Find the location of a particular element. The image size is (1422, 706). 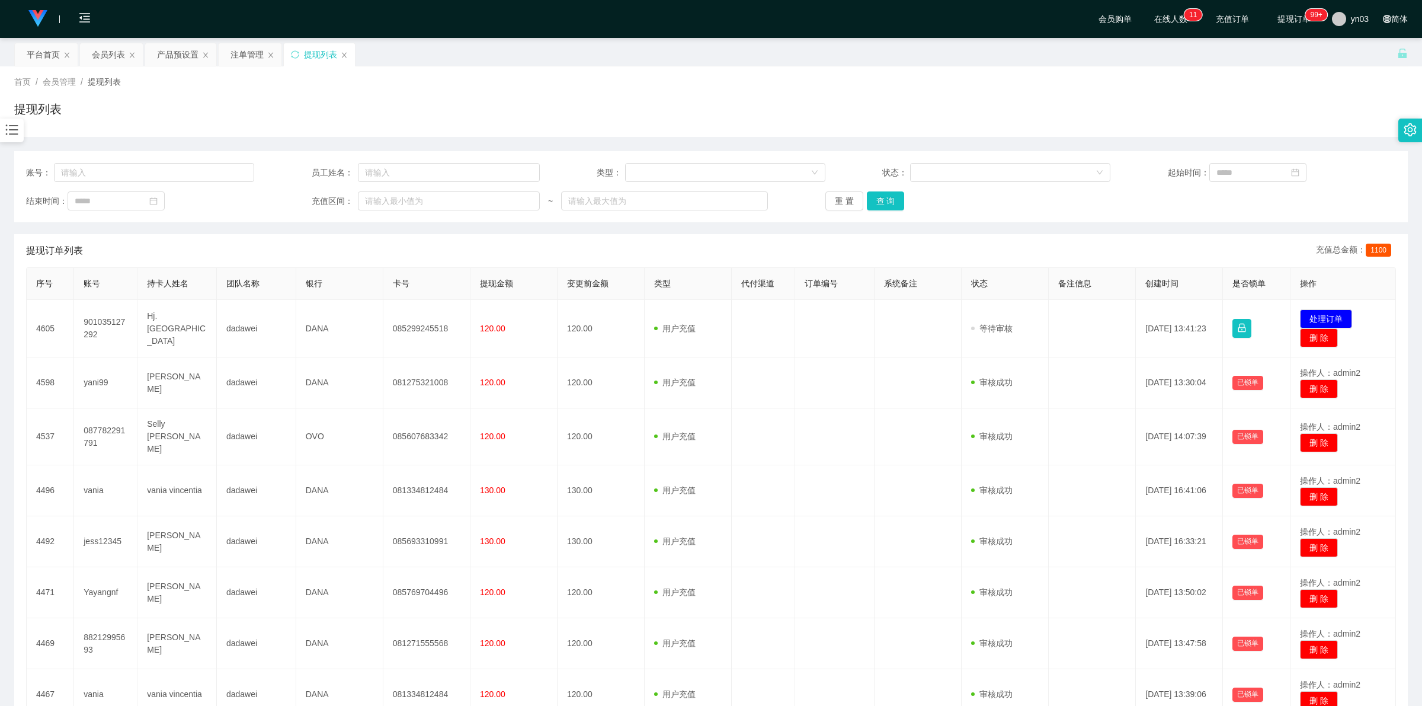

h1: 提现列表 is located at coordinates (38, 109).